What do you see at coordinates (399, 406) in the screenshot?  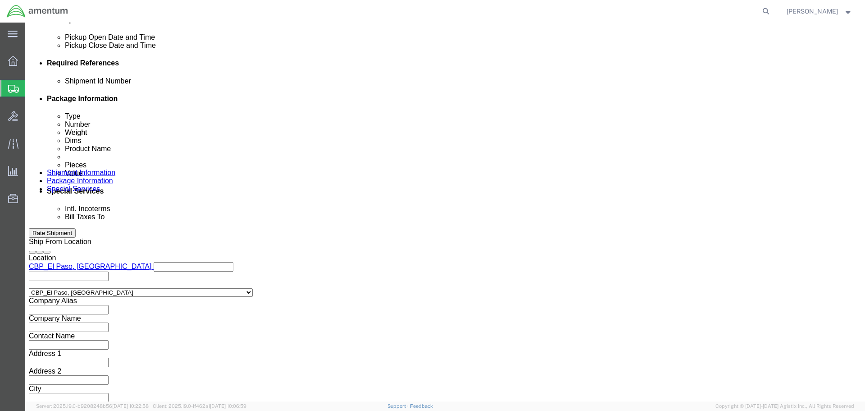 I see `a: Support` at bounding box center [399, 406].